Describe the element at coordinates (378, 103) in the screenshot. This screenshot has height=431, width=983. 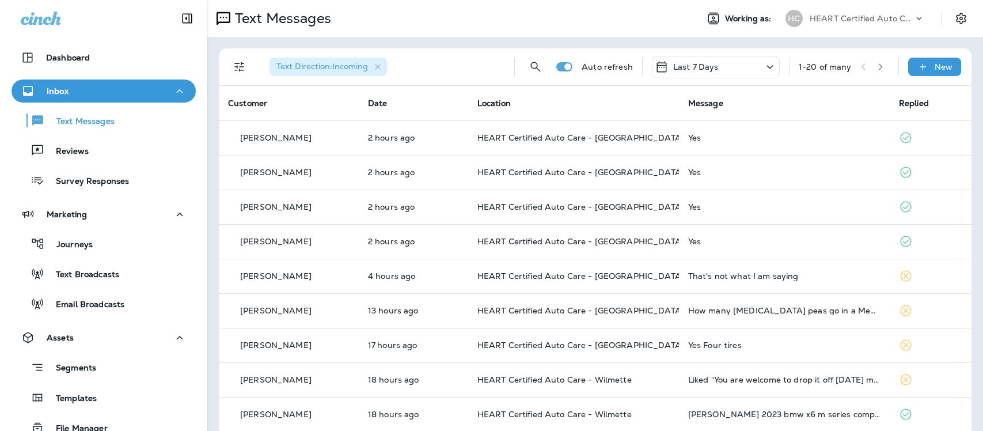
I see `span: Date` at that location.